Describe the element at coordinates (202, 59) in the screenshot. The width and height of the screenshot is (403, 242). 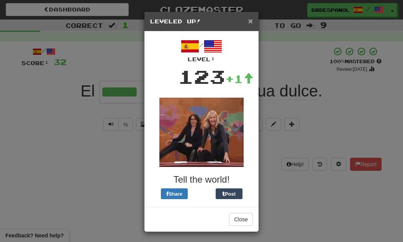
I see `div: Level:` at that location.